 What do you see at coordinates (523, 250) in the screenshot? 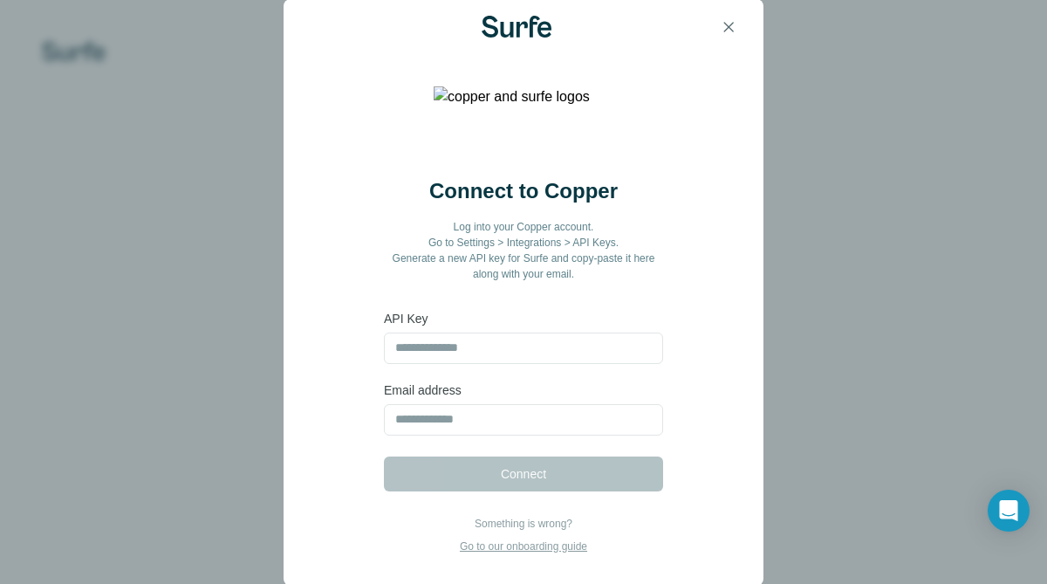
I see `p: Log into your Copper account. Go to Settings > Integrations > API Keys. Generate a new API key fo...` at bounding box center [523, 250].